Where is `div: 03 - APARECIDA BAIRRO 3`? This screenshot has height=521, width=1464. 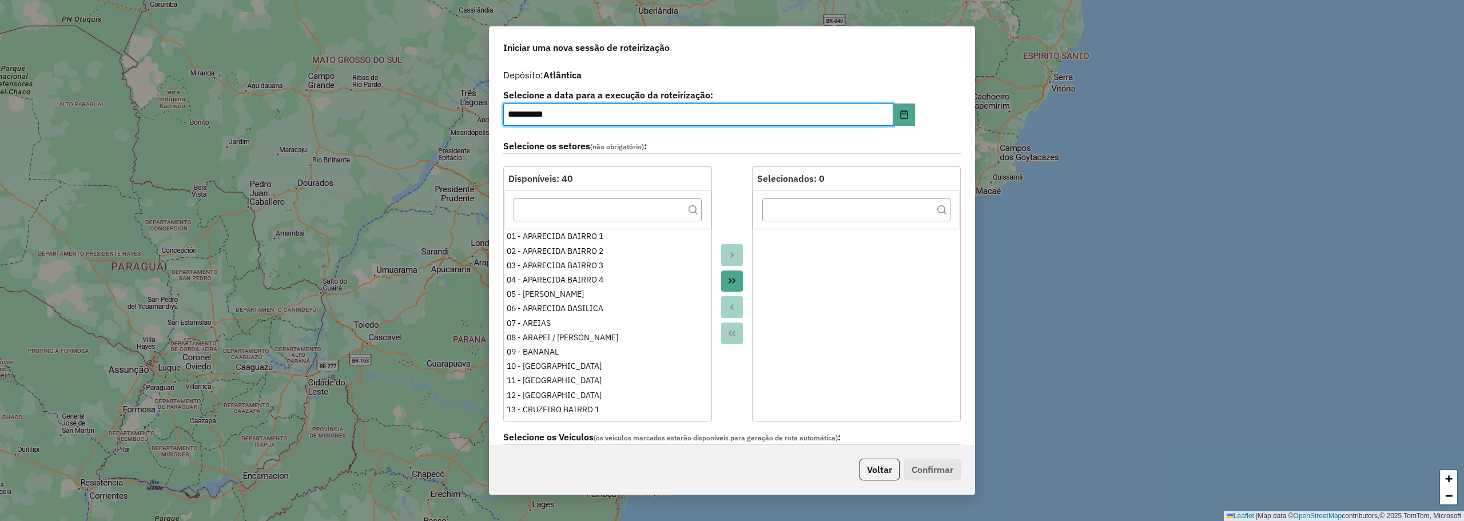
div: 03 - APARECIDA BAIRRO 3 is located at coordinates (607, 265).